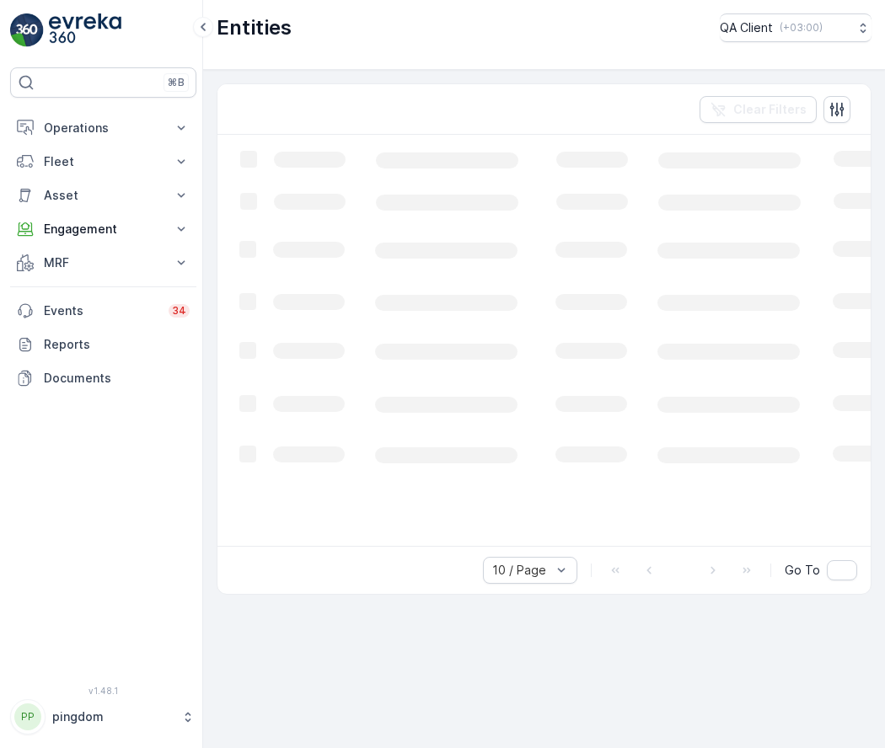 Image resolution: width=885 pixels, height=748 pixels. Describe the element at coordinates (802, 570) in the screenshot. I see `span: Go To` at that location.